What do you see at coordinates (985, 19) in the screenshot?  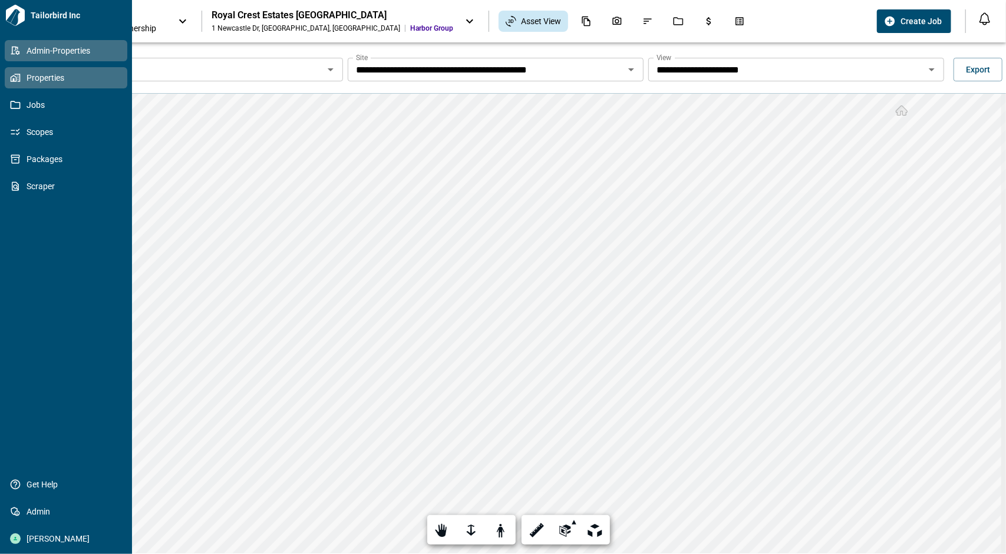 I see `button: Open notification feed` at bounding box center [985, 19].